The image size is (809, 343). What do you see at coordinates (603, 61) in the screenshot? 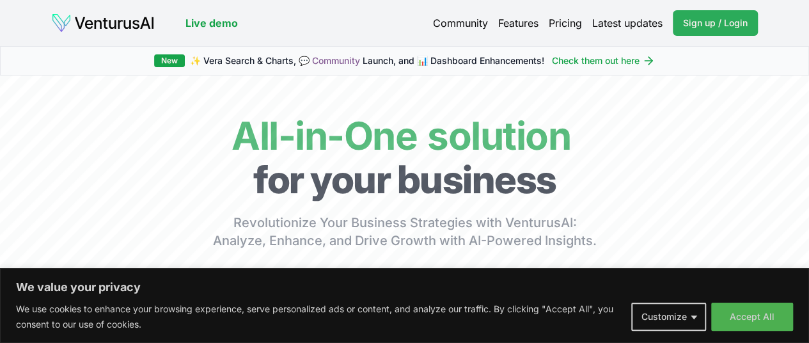
I see `a: Check them out here` at bounding box center [603, 61].